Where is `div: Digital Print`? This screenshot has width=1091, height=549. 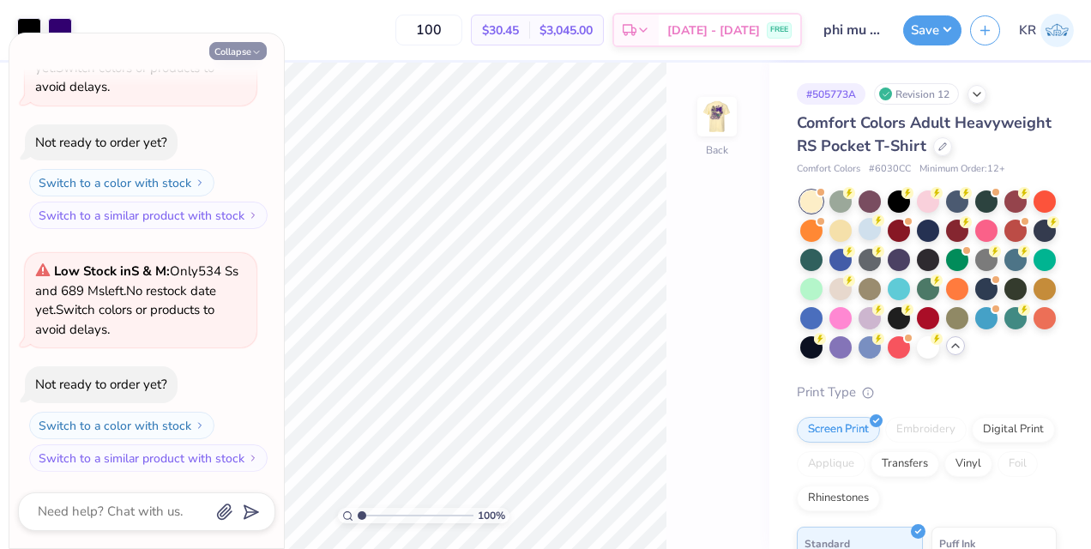
div: Digital Print is located at coordinates (1013, 430).